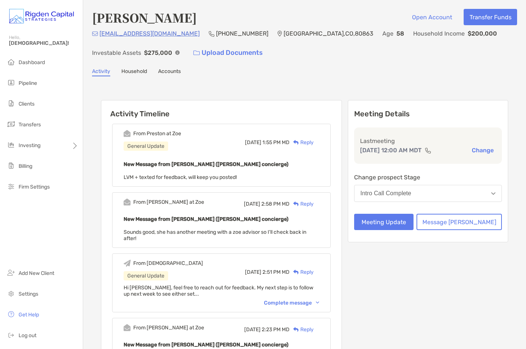  What do you see at coordinates (157, 134) in the screenshot?
I see `div: From Preston at Zoe` at bounding box center [157, 134].